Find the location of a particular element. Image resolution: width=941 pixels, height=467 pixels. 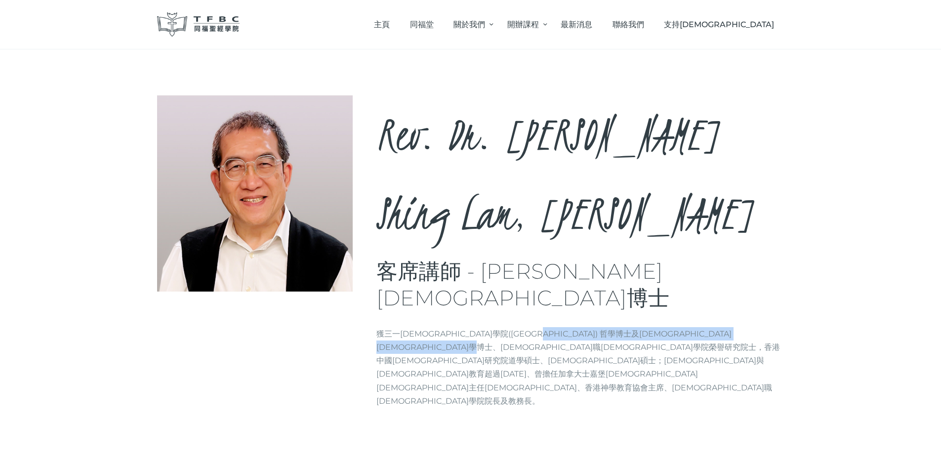

a: 同福堂 is located at coordinates (421, 24).